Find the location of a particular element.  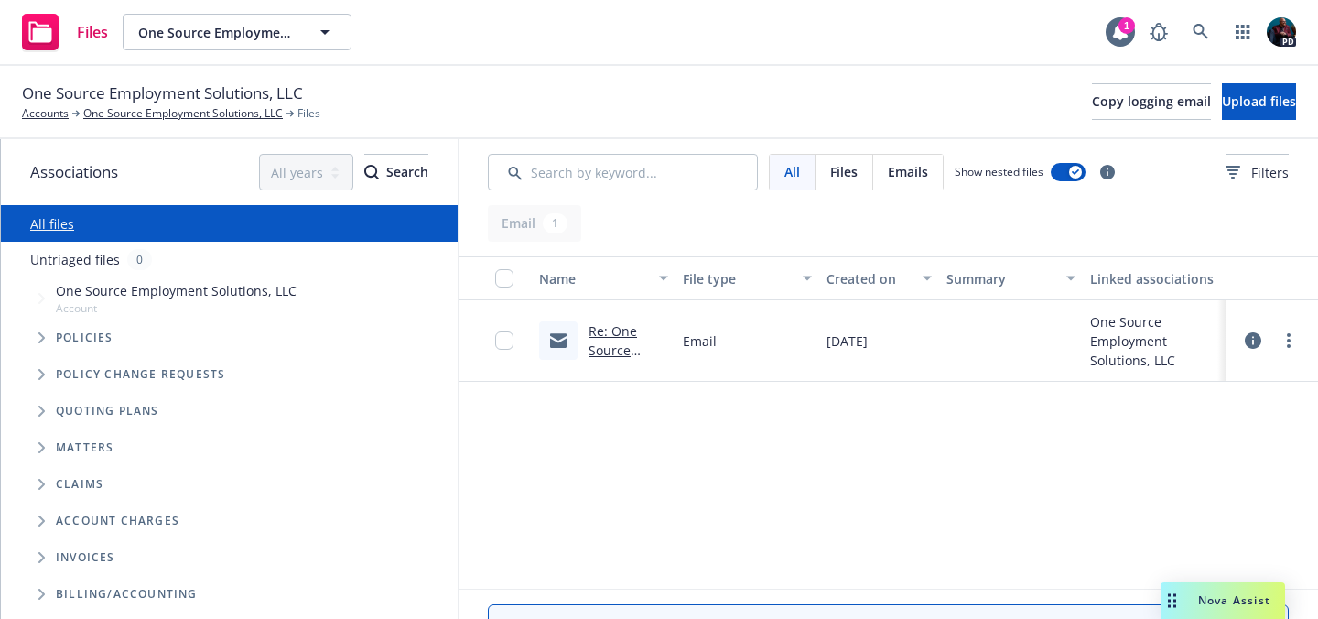

button: Copy logging email is located at coordinates (1151, 102).